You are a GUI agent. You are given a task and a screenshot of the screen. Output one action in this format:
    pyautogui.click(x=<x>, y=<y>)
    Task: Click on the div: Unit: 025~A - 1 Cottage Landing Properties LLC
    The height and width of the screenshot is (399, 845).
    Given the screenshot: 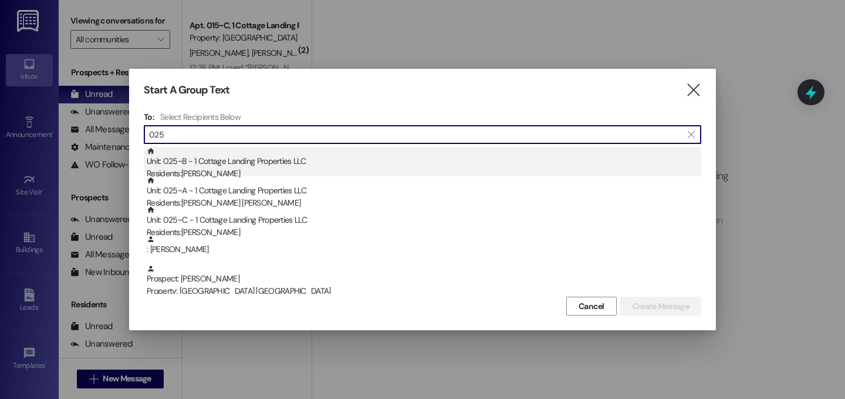 What is the action you would take?
    pyautogui.click(x=424, y=193)
    